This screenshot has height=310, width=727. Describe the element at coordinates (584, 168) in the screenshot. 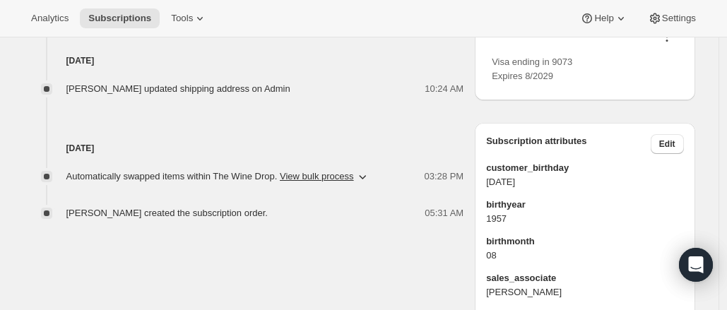

I see `span: customer_birthday` at that location.